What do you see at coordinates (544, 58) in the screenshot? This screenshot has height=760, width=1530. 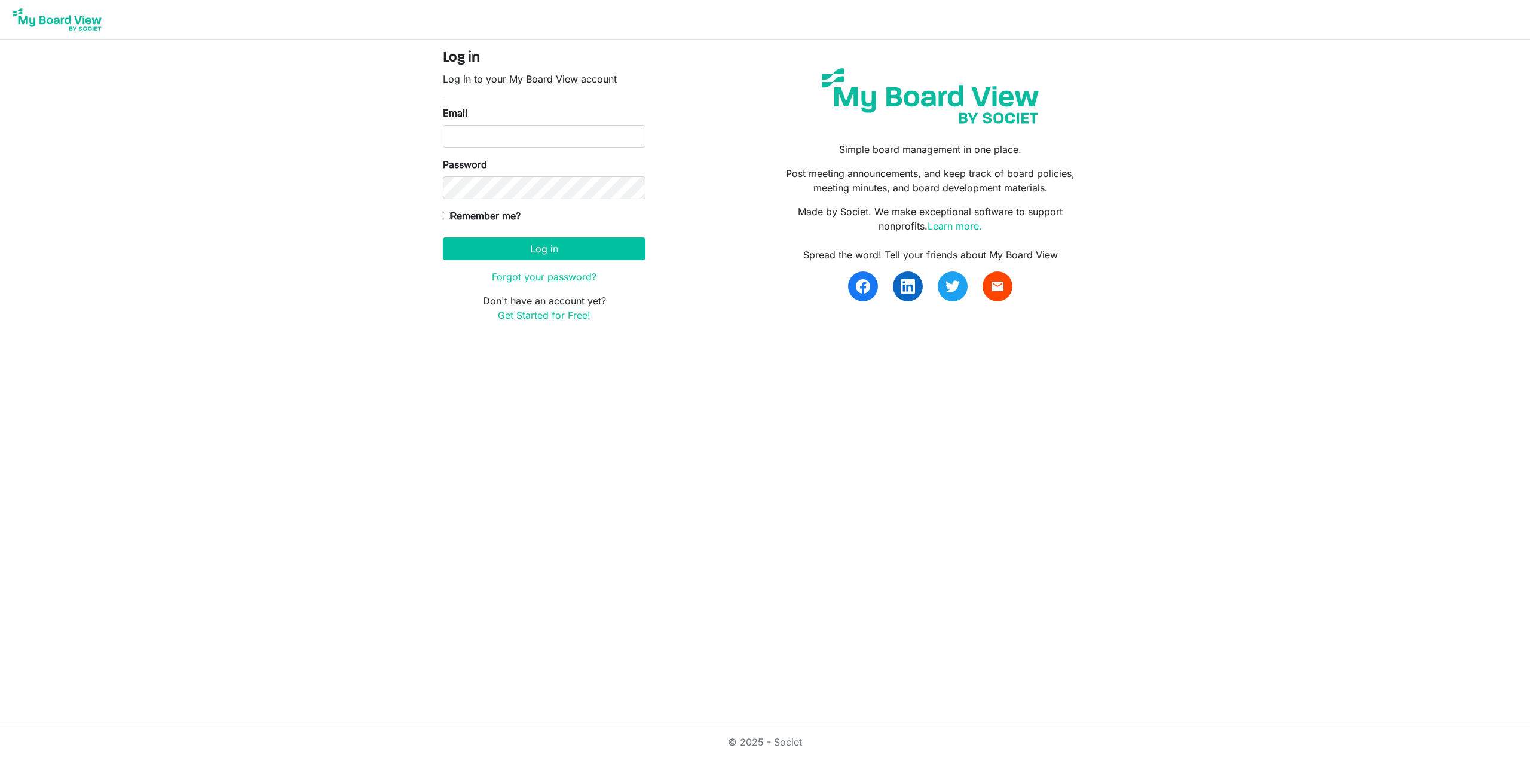 I see `h4: Log in` at bounding box center [544, 58].